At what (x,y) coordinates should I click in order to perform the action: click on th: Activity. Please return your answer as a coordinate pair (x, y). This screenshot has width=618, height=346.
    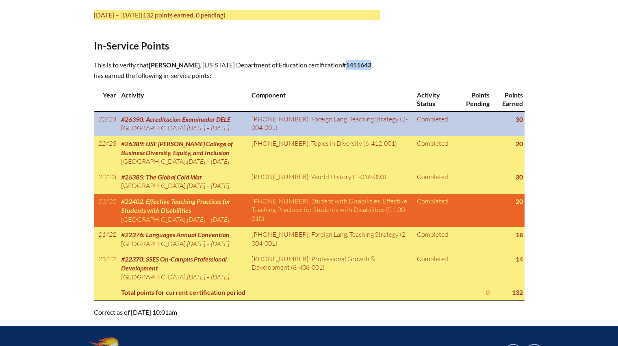
    Looking at the image, I should click on (183, 99).